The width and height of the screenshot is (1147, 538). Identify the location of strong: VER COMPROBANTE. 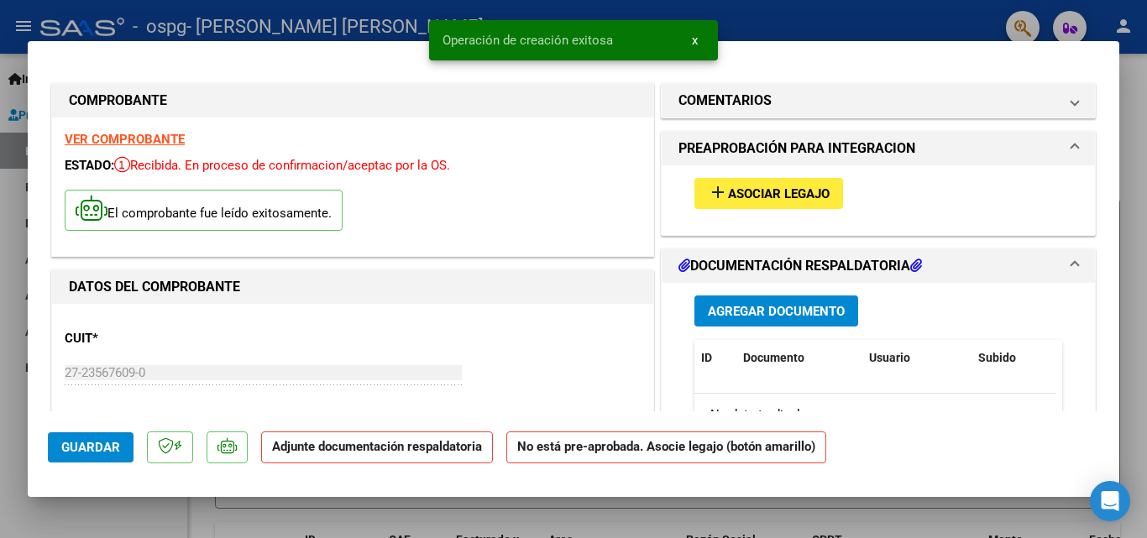
(124, 139).